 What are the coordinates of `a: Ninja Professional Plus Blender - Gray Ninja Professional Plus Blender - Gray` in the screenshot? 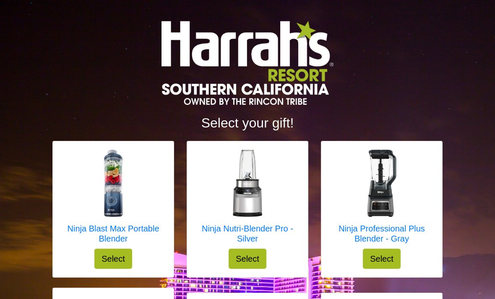 It's located at (382, 199).